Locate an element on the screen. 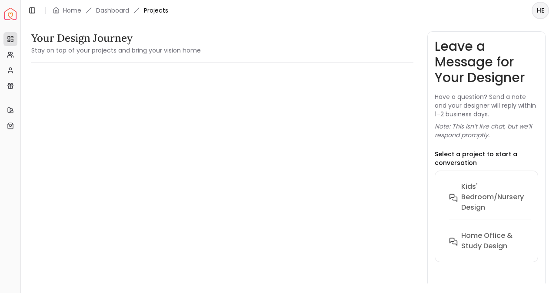 This screenshot has height=293, width=556. p: Note: This isn’t live chat, but we’ll respond promptly. is located at coordinates (486, 131).